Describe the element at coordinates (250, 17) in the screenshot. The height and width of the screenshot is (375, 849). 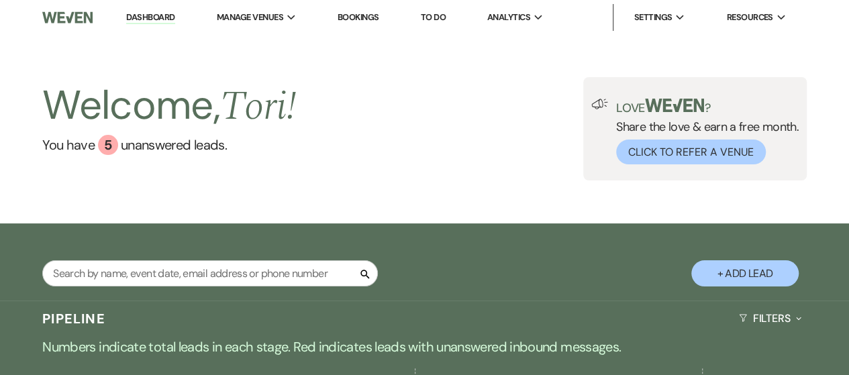
I see `span: Manage Venues` at that location.